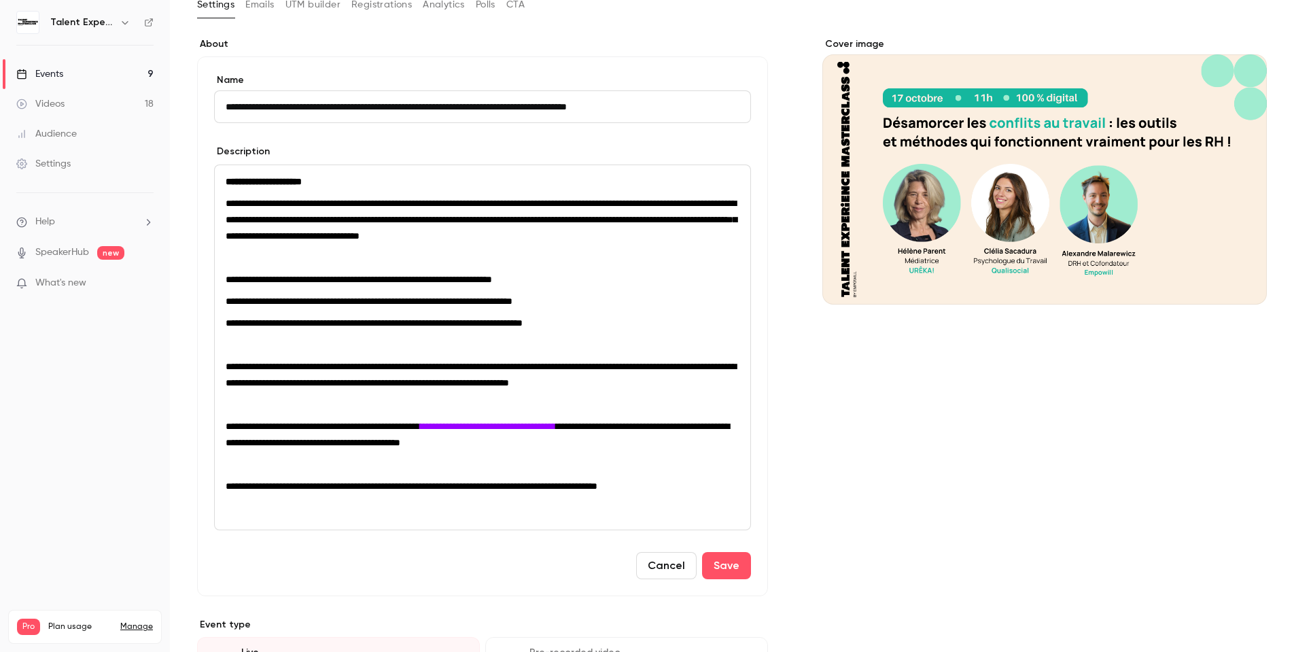 The height and width of the screenshot is (652, 1294). What do you see at coordinates (45, 222) in the screenshot?
I see `span: Help` at bounding box center [45, 222].